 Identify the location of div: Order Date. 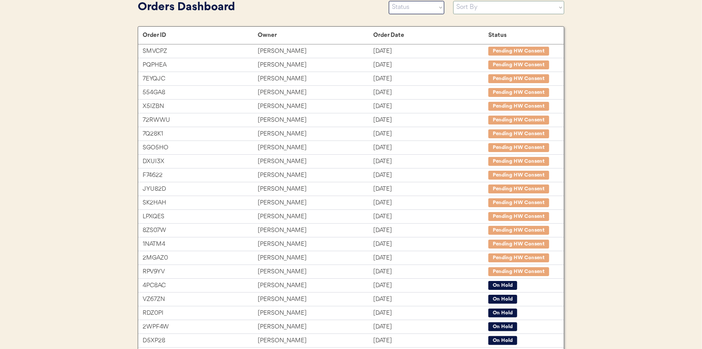
(430, 35).